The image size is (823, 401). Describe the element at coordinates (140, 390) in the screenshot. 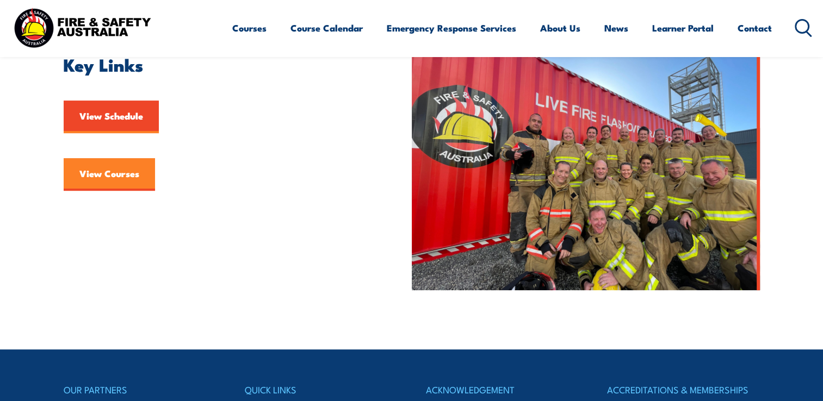

I see `h4: OUR PARTNERS` at that location.